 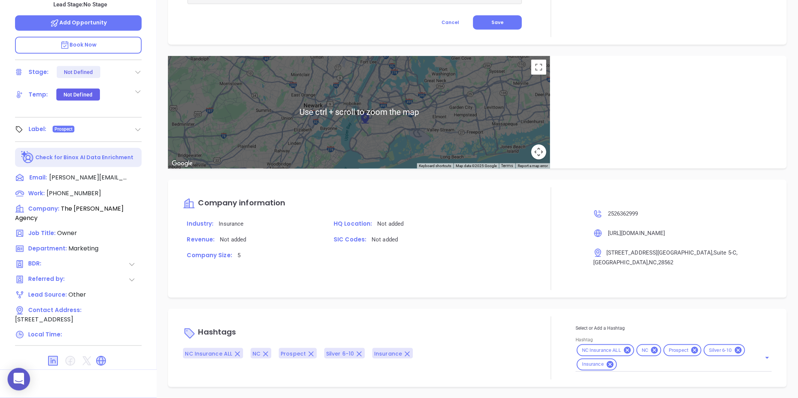 What do you see at coordinates (584, 340) in the screenshot?
I see `label: Hashtag` at bounding box center [584, 340].